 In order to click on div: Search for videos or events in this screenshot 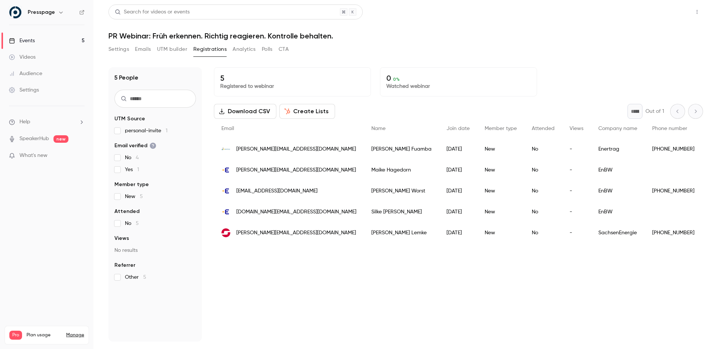, I will do `click(152, 12)`.